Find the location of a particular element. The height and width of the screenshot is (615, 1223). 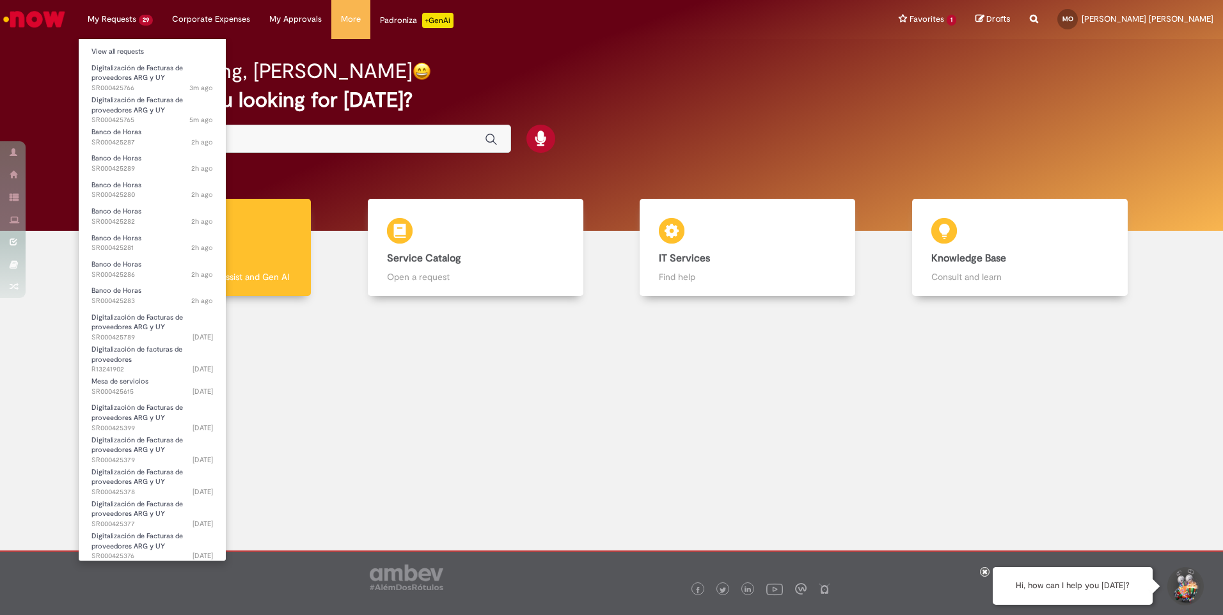

span: Mesa de servicios is located at coordinates (120, 381).